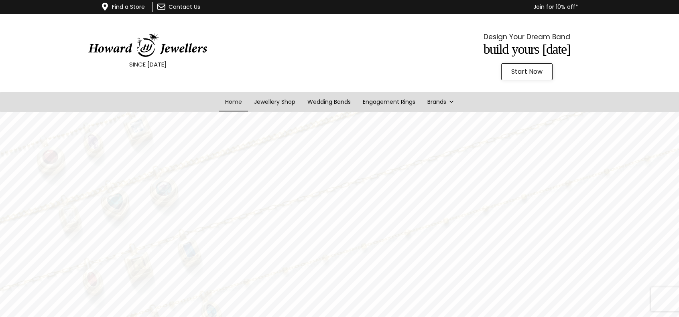 Image resolution: width=679 pixels, height=317 pixels. I want to click on img: HowardJewellersLogo-04, so click(148, 45).